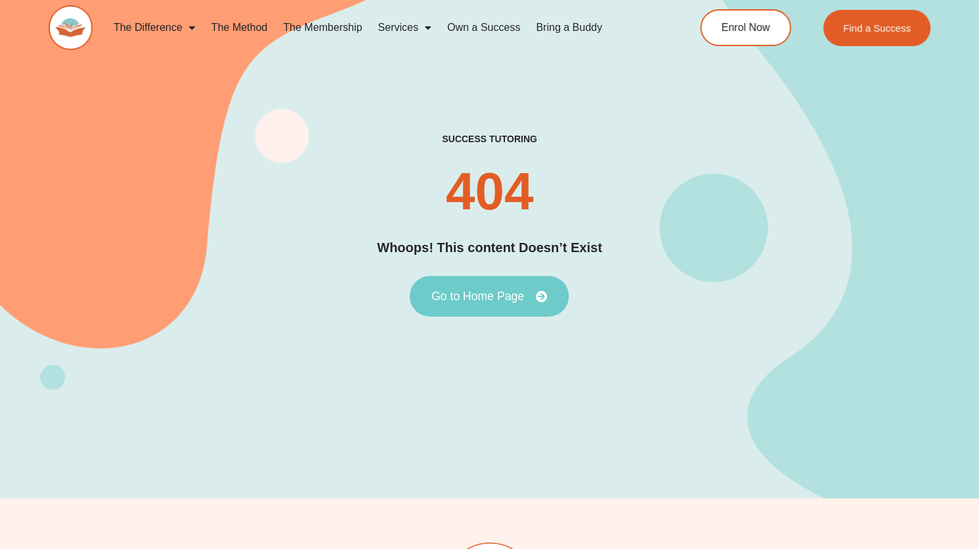 This screenshot has height=549, width=979. What do you see at coordinates (489, 296) in the screenshot?
I see `a: Go to Home Page` at bounding box center [489, 296].